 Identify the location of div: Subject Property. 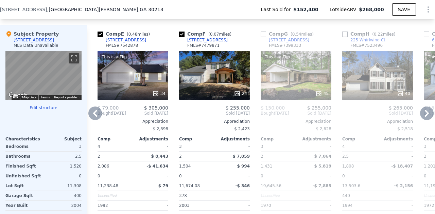
(32, 34).